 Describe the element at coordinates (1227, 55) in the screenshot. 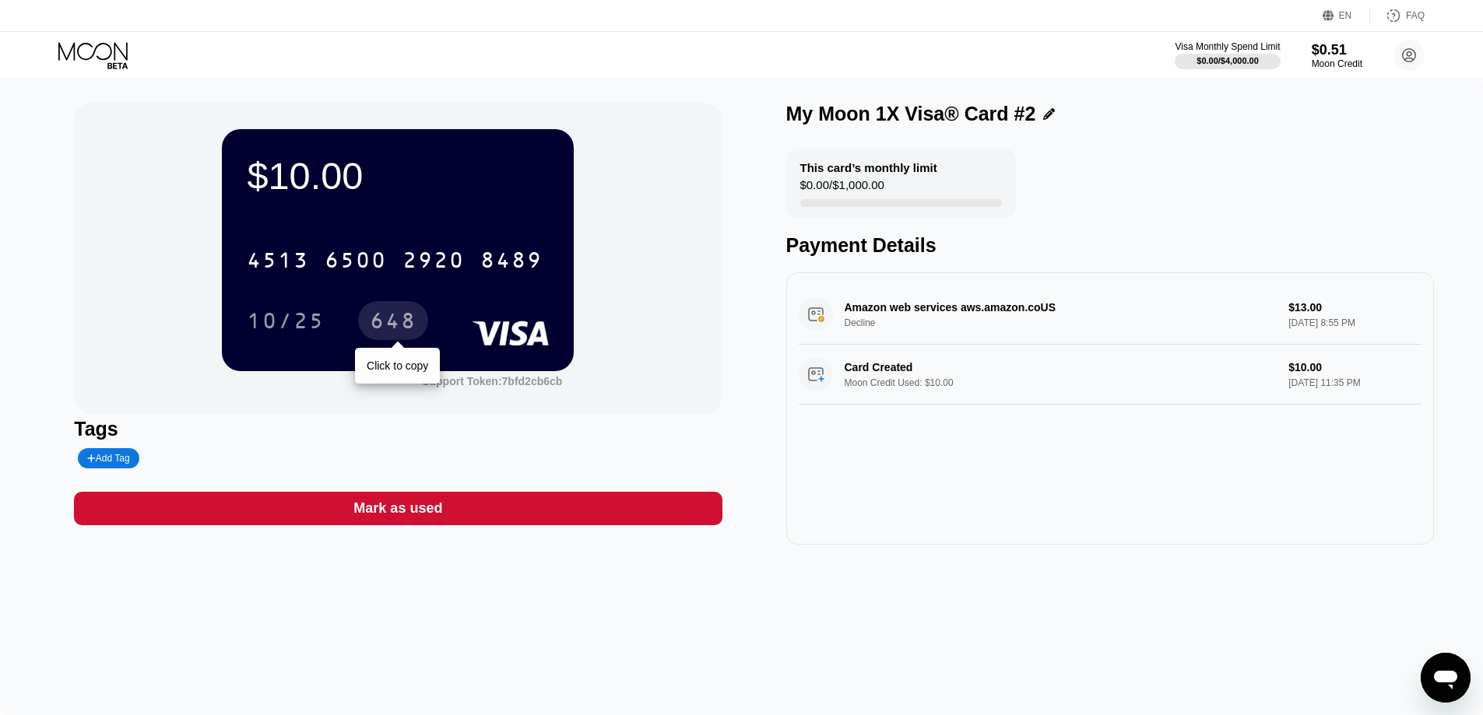

I see `div: Visa Monthly Spend Limit$0.00/$4,000.00` at that location.